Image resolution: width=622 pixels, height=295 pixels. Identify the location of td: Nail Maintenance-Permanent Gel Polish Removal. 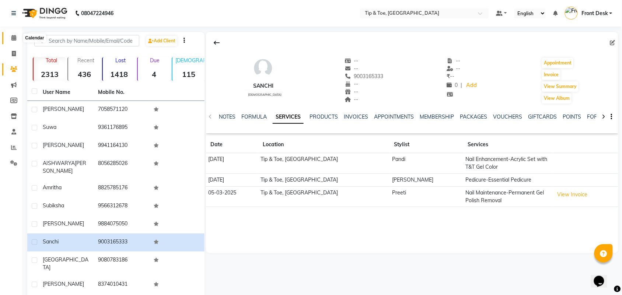
(507, 197).